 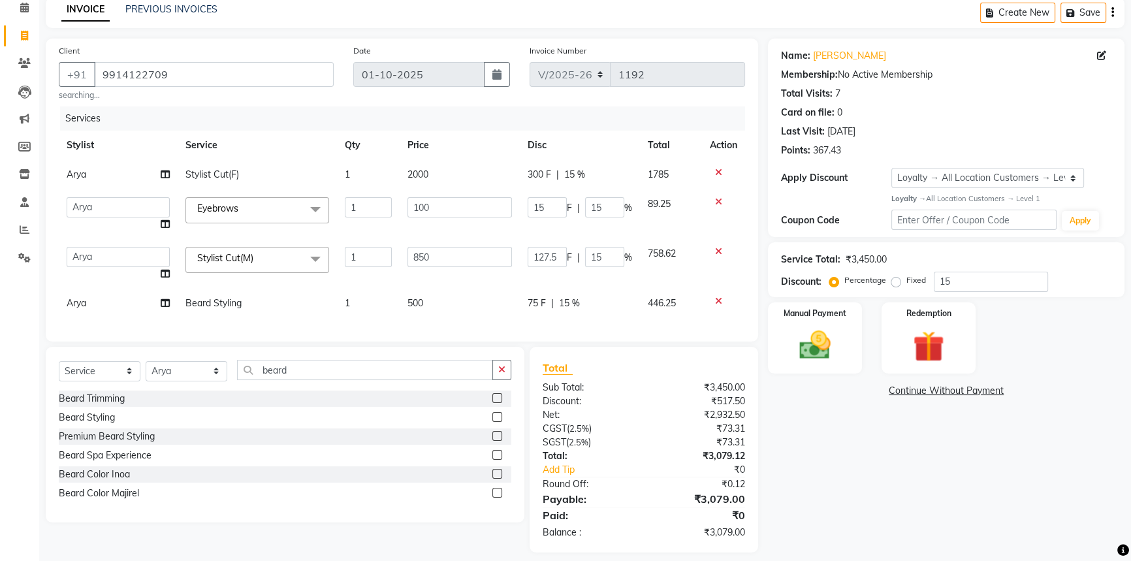 I want to click on div: ₹3,079.12, so click(x=700, y=456).